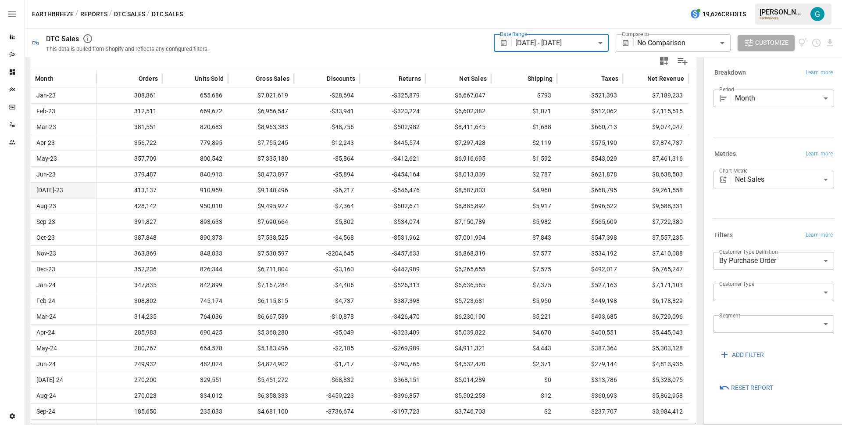  Describe the element at coordinates (540, 79) in the screenshot. I see `span: Shipping` at that location.